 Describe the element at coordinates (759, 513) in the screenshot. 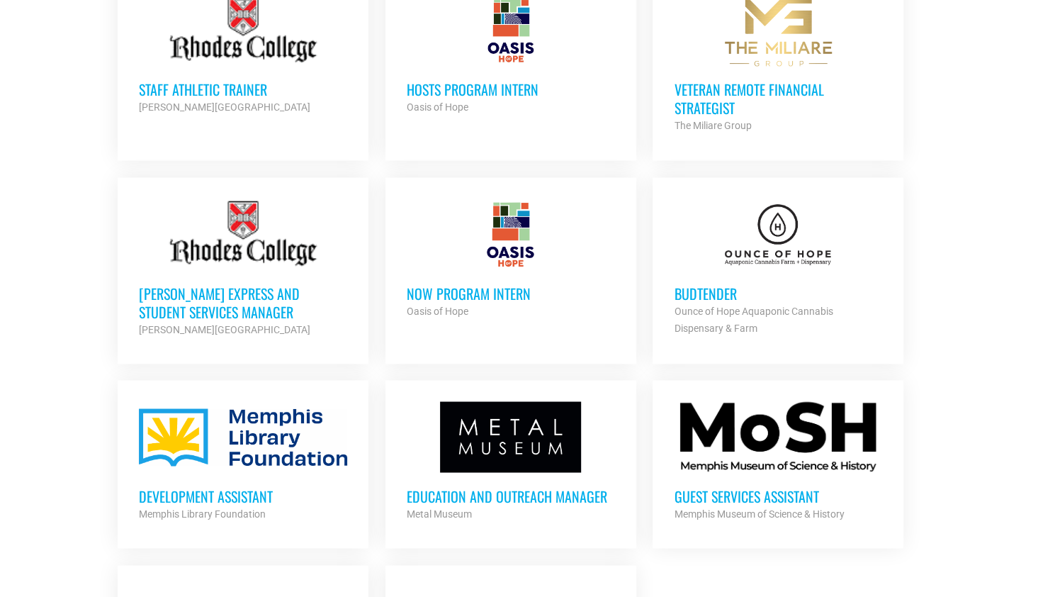

I see `strong: Memphis Museum of Science & History` at that location.